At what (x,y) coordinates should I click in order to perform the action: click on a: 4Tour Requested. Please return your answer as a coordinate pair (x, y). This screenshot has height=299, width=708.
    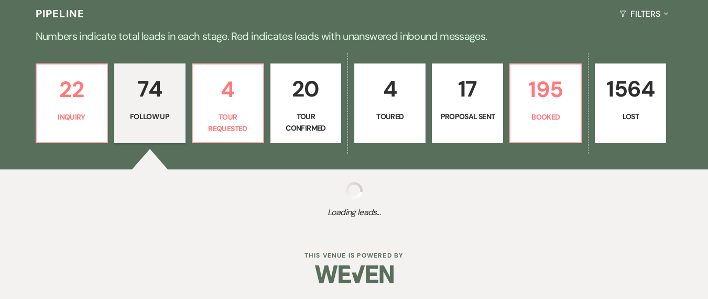
    Looking at the image, I should click on (228, 103).